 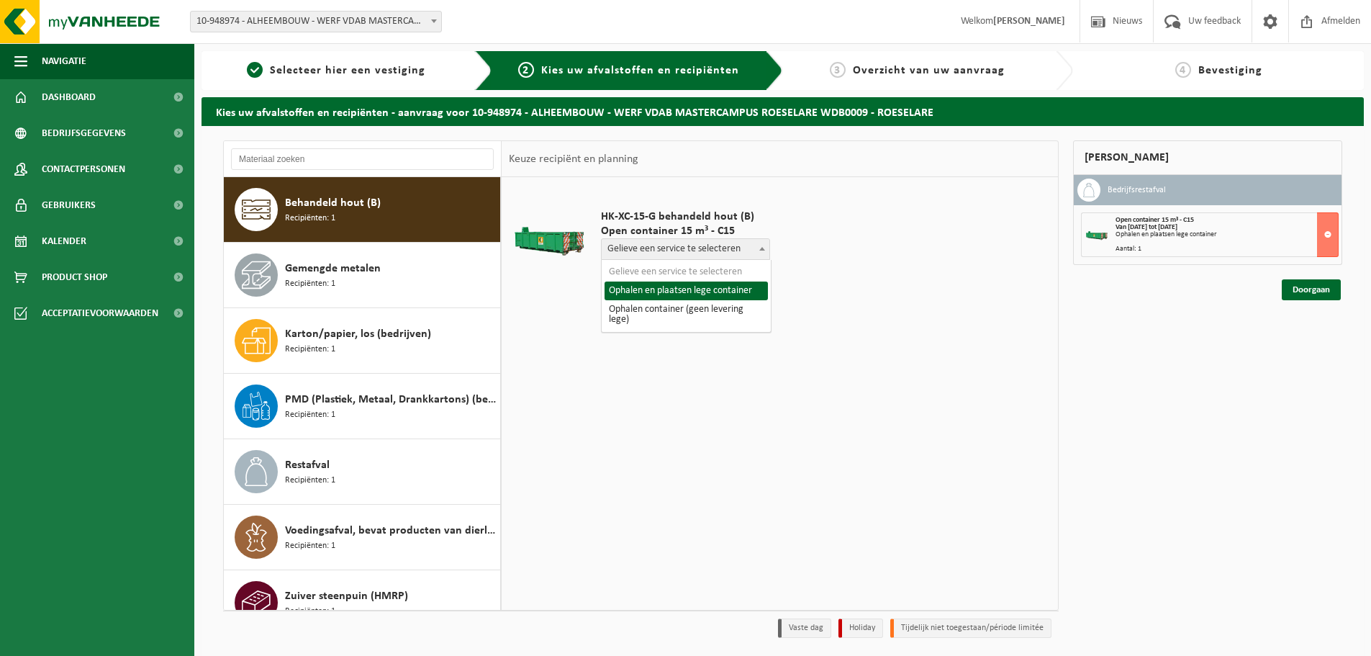 I want to click on span: PMD (Plastiek, Metaal, Drankkartons) (bedrijven), so click(x=391, y=399).